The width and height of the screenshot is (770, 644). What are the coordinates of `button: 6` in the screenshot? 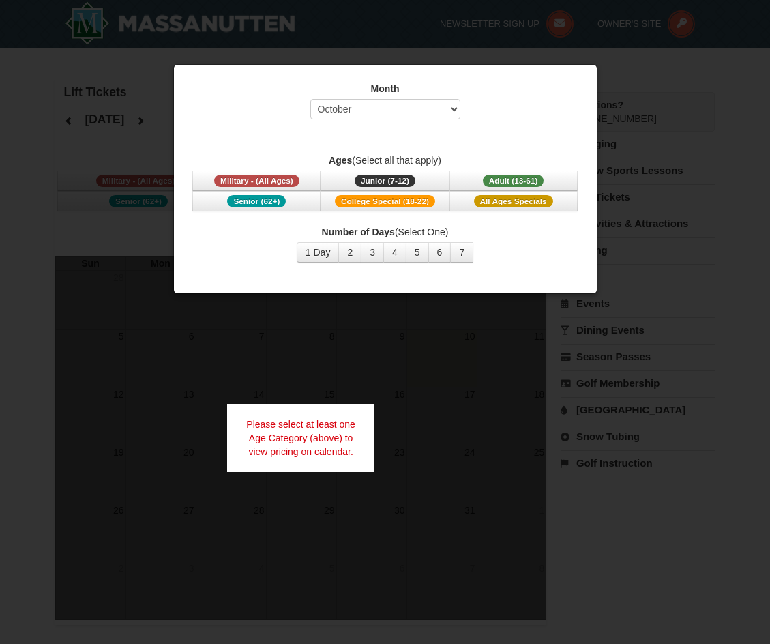 It's located at (440, 252).